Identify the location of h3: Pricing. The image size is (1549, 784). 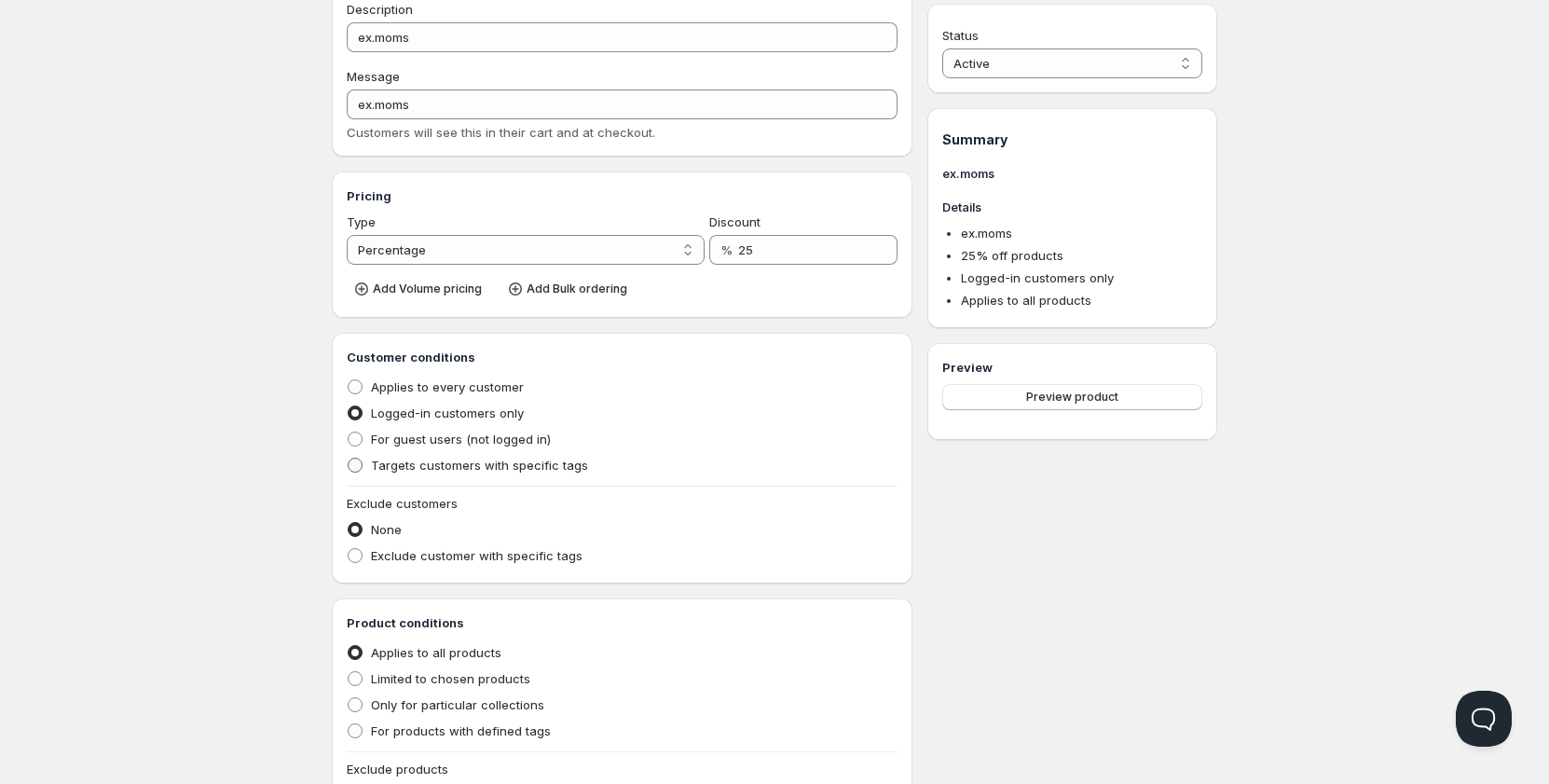
(622, 196).